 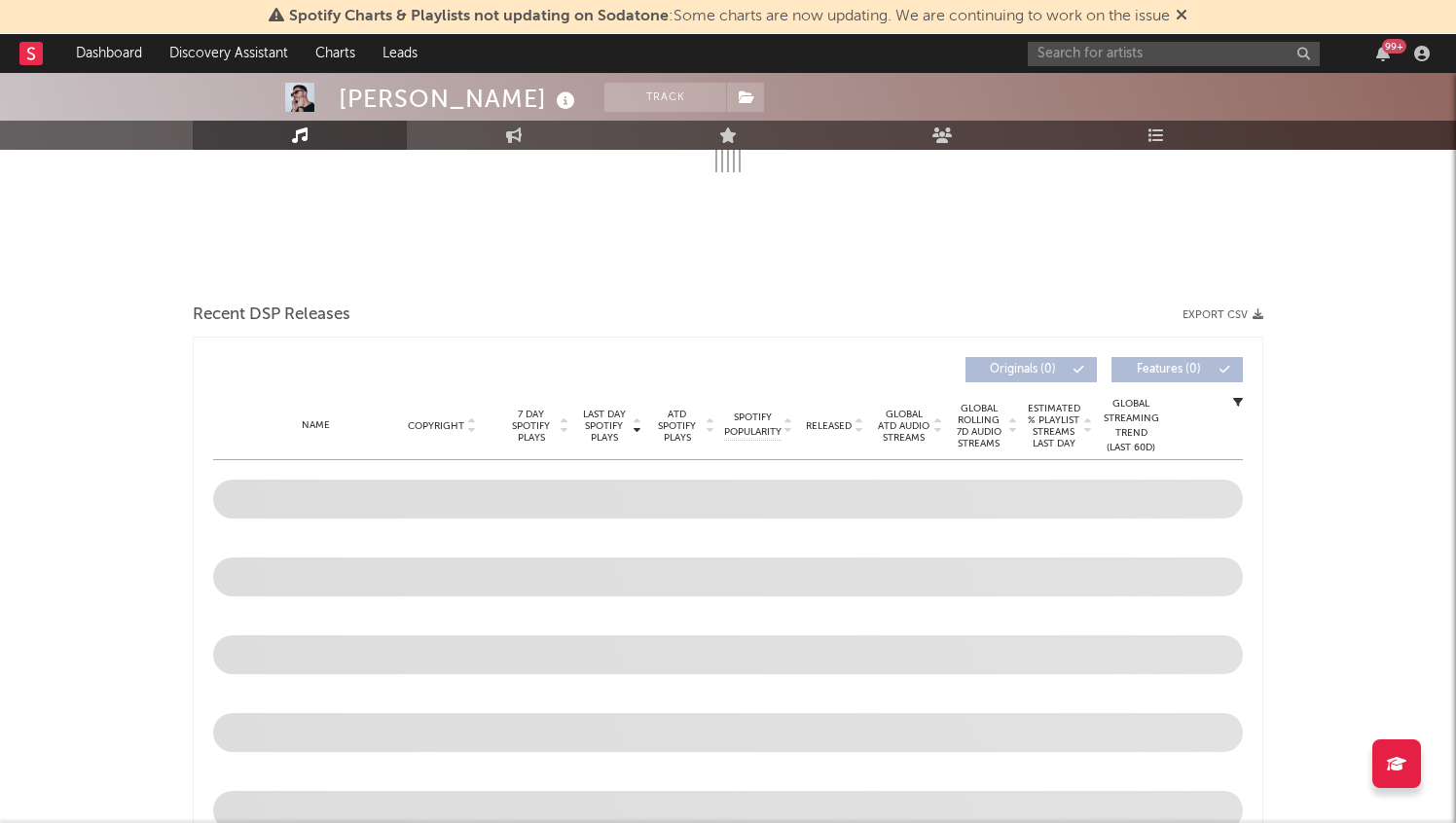 I want to click on button: Track, so click(x=665, y=98).